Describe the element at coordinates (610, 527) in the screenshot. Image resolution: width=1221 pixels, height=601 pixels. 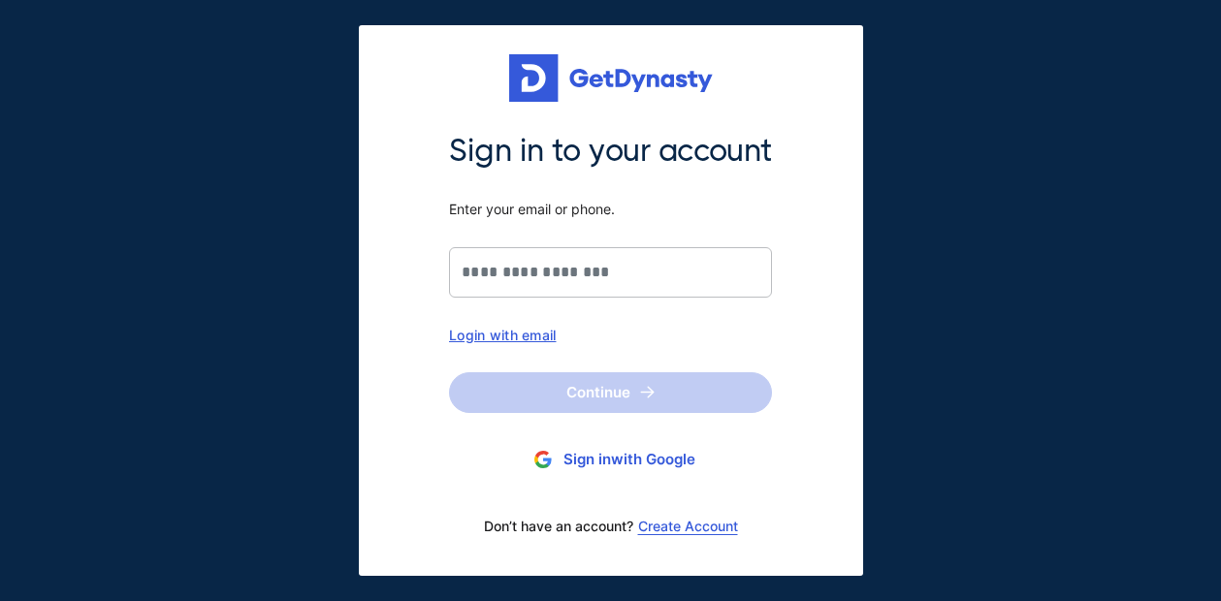
I see `div: Don’t have an account?` at that location.